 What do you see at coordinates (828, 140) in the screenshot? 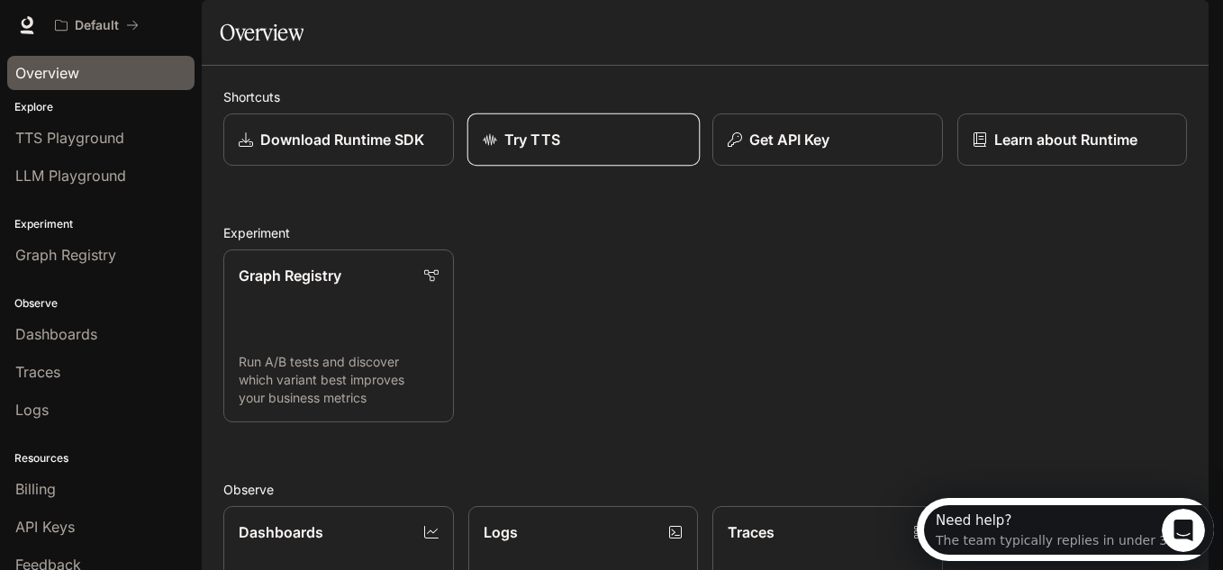
I see `button: Get API Key` at bounding box center [828, 140].